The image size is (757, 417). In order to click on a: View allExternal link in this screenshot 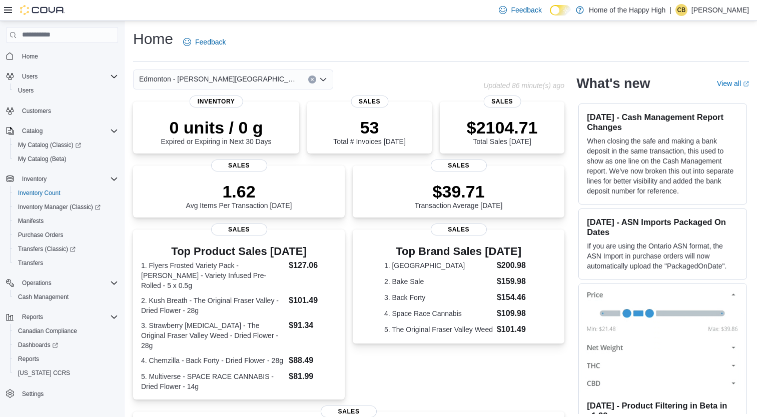, I will do `click(733, 84)`.